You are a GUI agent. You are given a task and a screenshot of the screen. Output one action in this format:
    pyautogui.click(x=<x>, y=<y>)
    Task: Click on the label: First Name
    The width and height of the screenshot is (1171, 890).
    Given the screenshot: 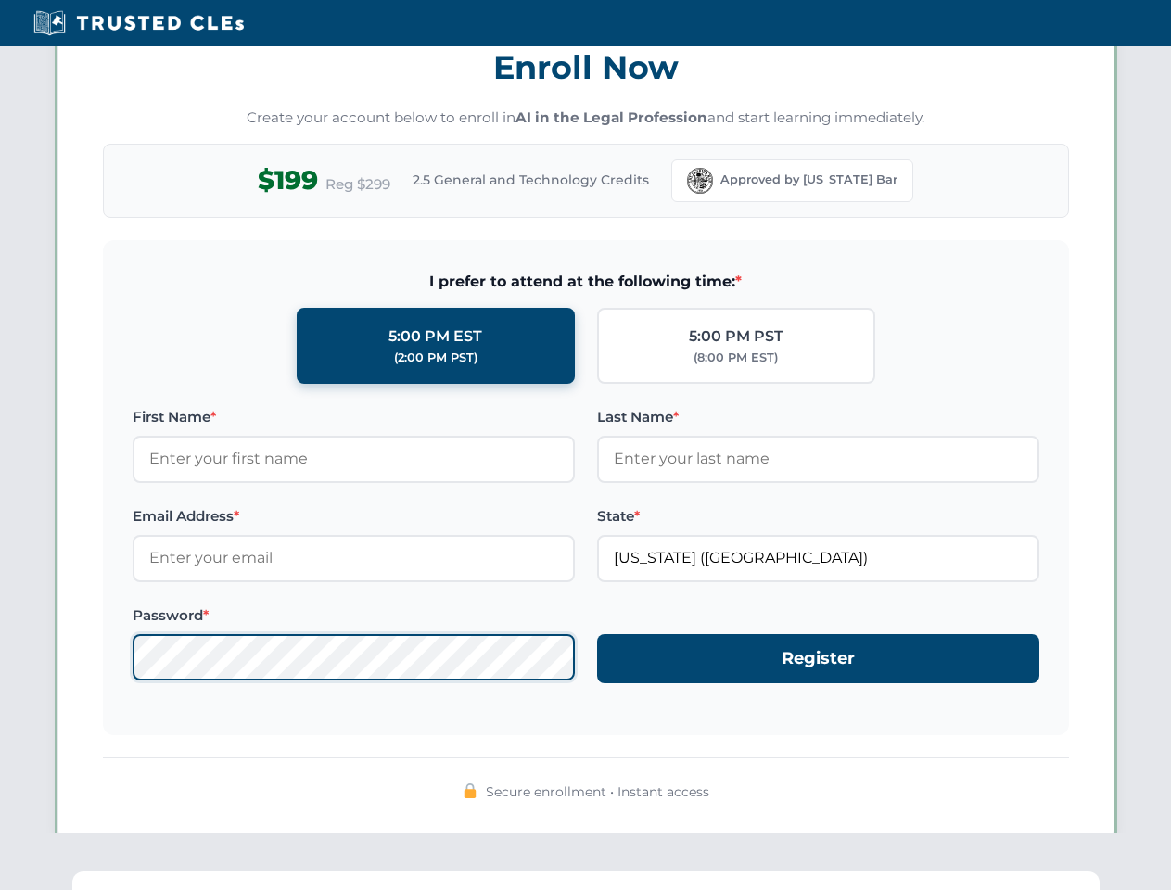 What is the action you would take?
    pyautogui.click(x=353, y=417)
    